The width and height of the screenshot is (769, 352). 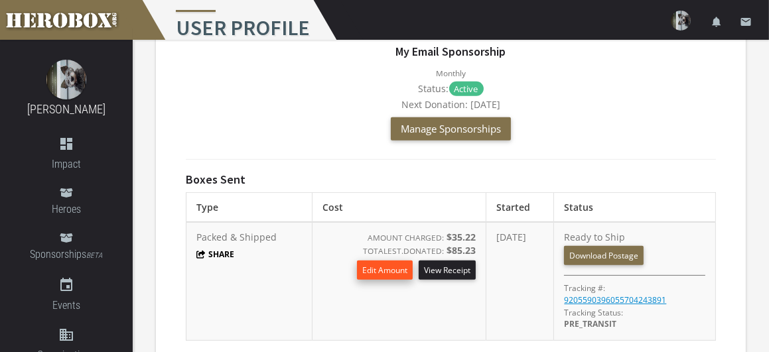 What do you see at coordinates (585, 288) in the screenshot?
I see `p: Tracking #:` at bounding box center [585, 288].